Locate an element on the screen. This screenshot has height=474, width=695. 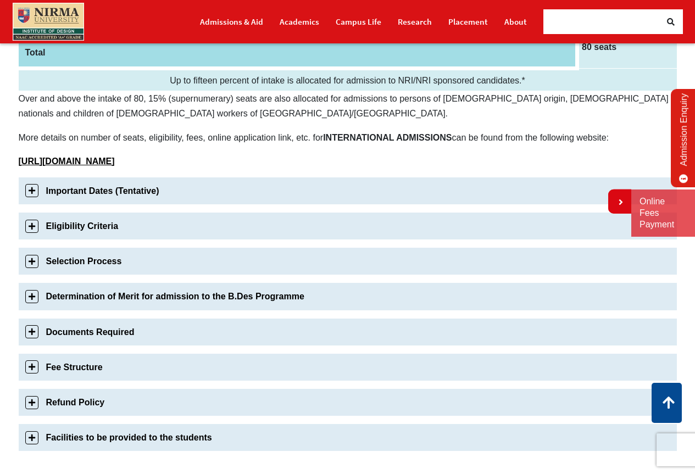
a: Placement is located at coordinates (468, 21).